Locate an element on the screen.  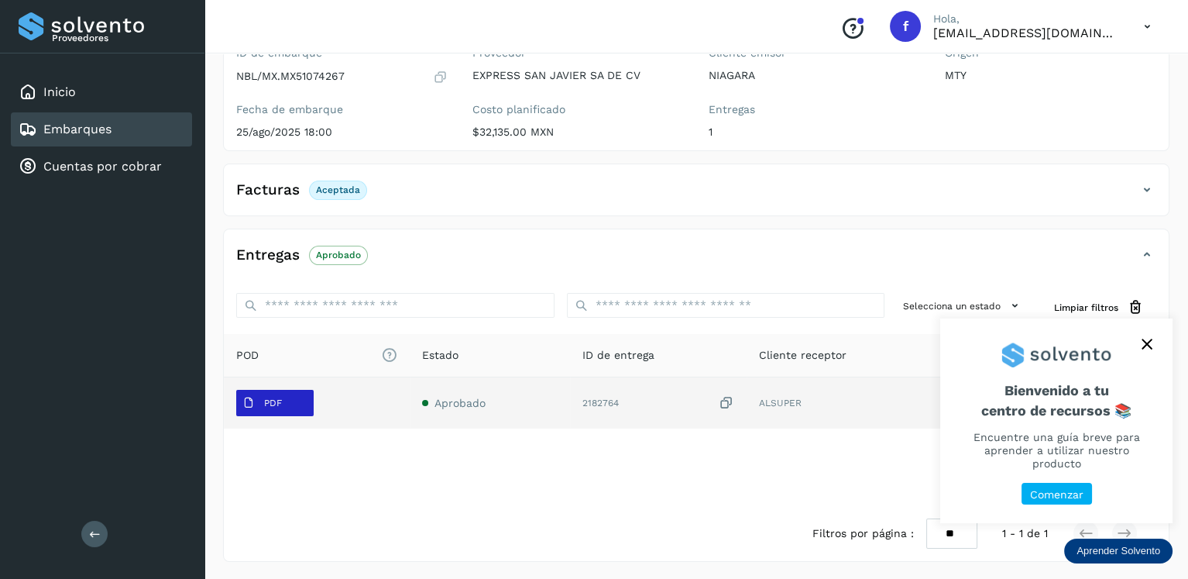
div: Cuentas por cobrar is located at coordinates (101, 167).